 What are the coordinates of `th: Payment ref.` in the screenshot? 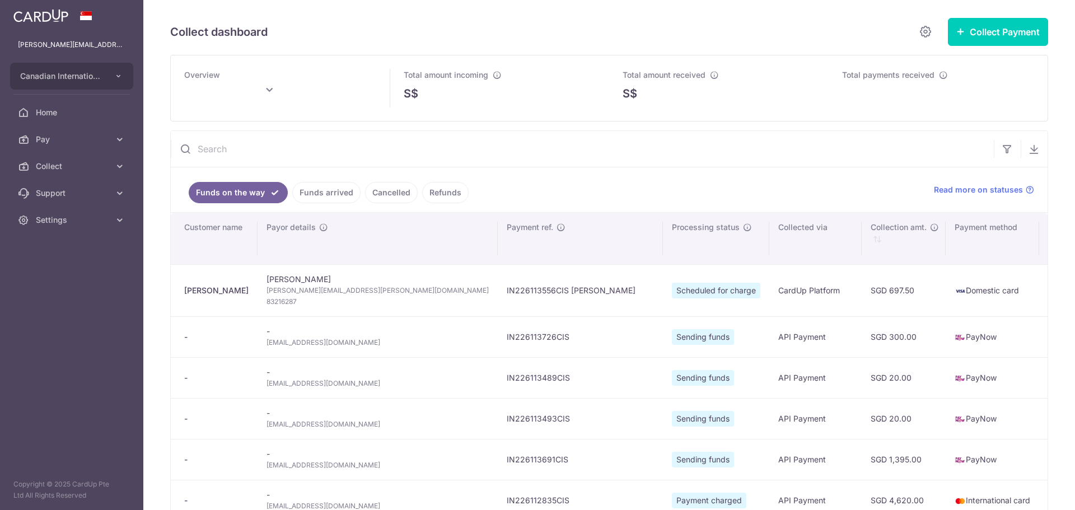 It's located at (580, 239).